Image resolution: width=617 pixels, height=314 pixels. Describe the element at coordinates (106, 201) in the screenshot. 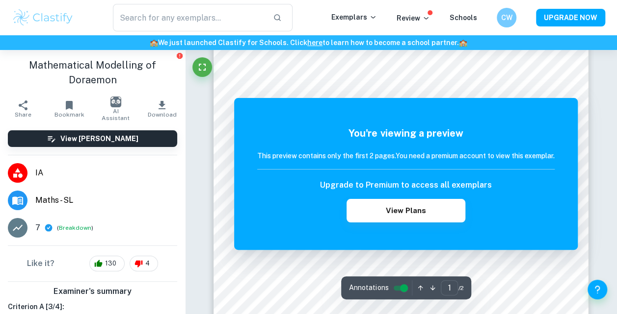

I see `span: Maths - SL` at that location.